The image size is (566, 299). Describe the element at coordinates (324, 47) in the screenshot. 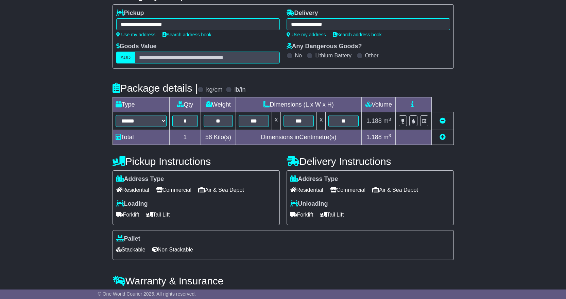

I see `label: Any Dangerous Goods?` at that location.